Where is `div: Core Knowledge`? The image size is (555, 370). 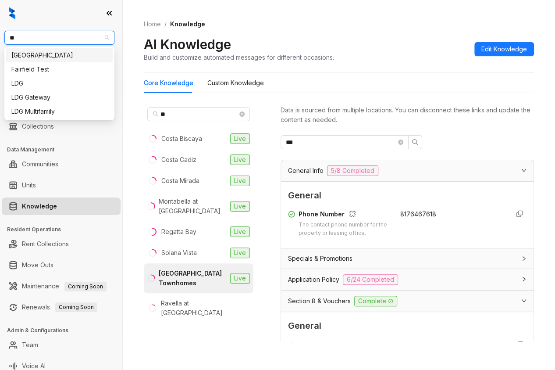
div: Core Knowledge is located at coordinates (168, 83).